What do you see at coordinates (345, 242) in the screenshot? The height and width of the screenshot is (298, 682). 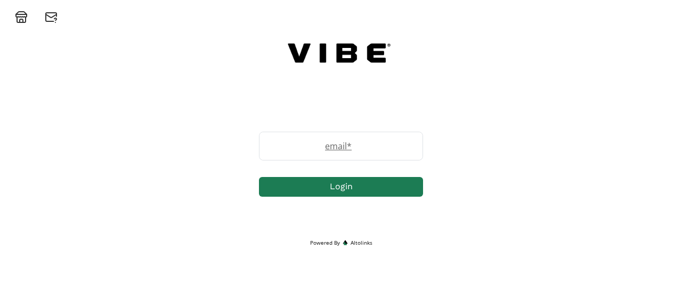 I see `img: favicon-32x32.png` at bounding box center [345, 242].